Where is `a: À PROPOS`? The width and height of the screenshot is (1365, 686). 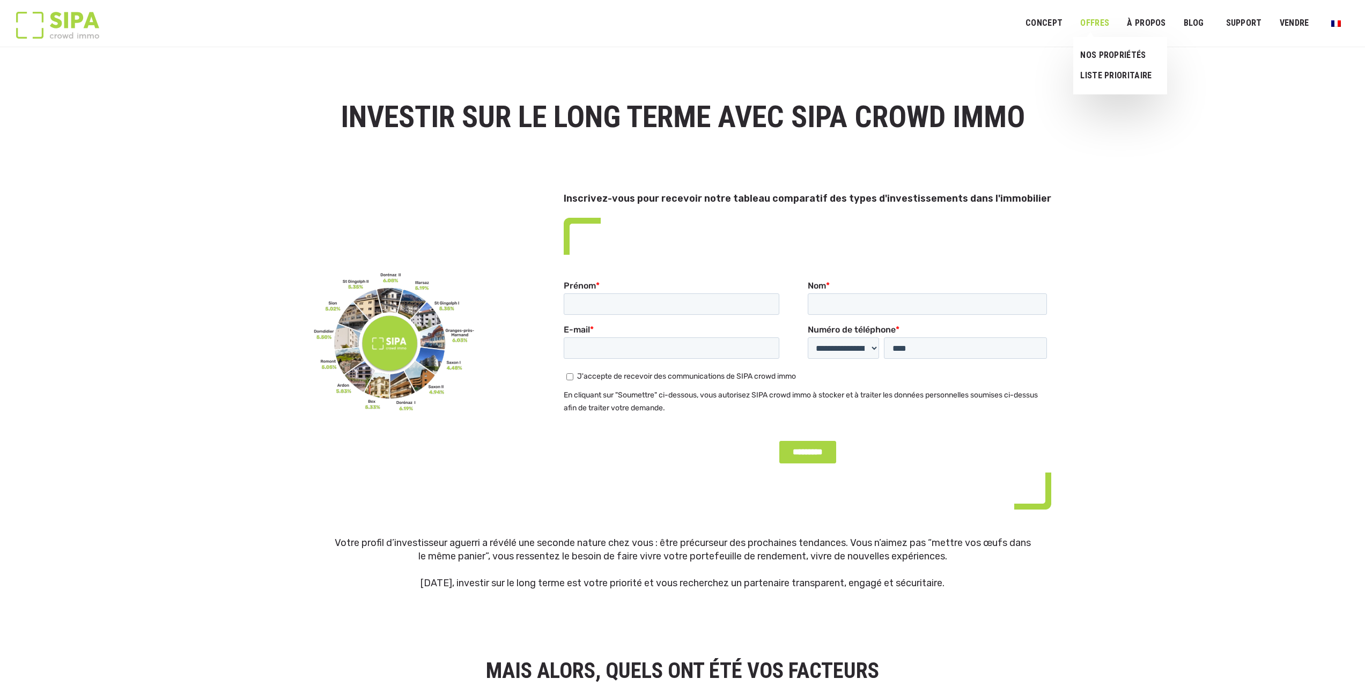
a: À PROPOS is located at coordinates (1146, 23).